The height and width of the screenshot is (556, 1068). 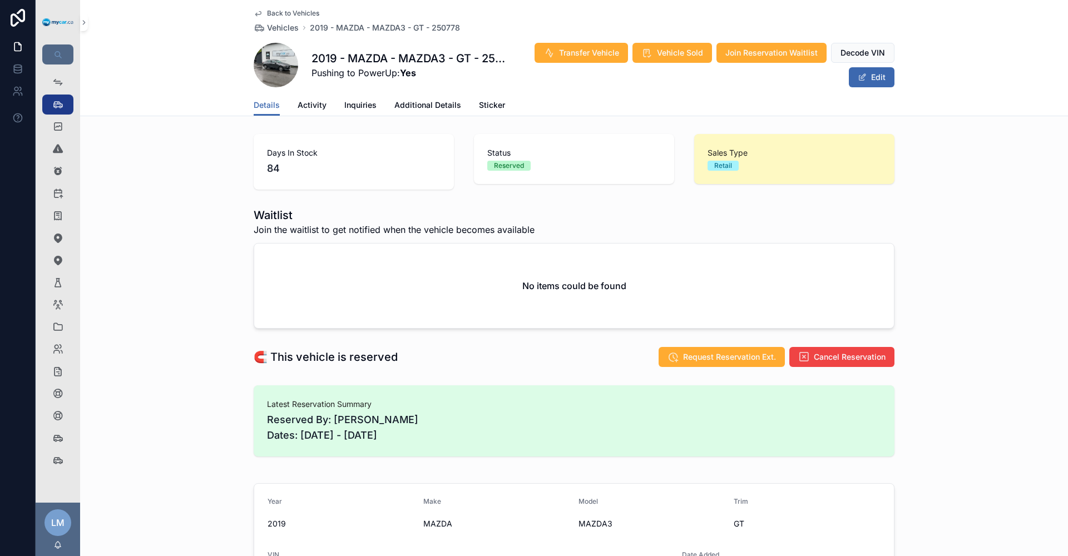 I want to click on span: Year, so click(x=275, y=501).